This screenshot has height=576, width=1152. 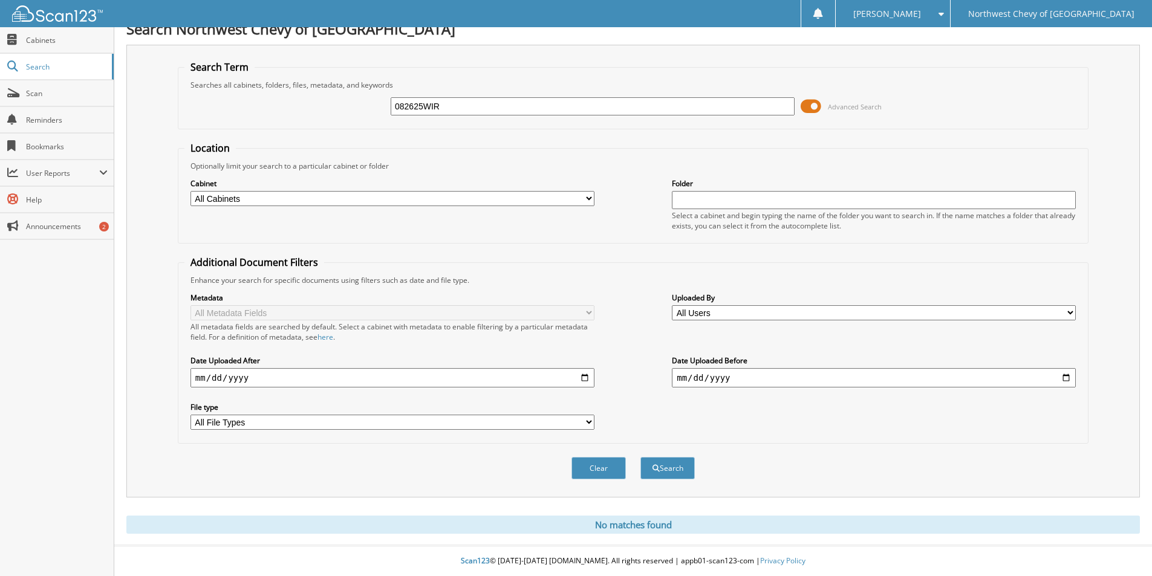 I want to click on a: here, so click(x=325, y=337).